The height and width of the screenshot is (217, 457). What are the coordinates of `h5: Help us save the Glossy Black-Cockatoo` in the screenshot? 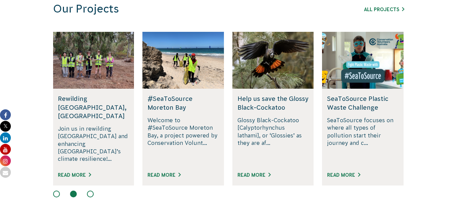 It's located at (273, 103).